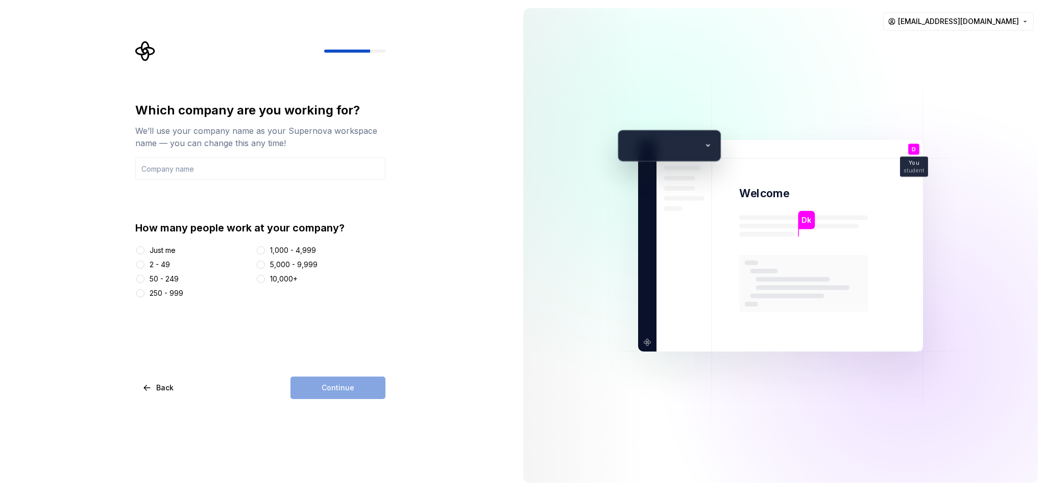 This screenshot has height=491, width=1046. I want to click on div: Just me, so click(162, 250).